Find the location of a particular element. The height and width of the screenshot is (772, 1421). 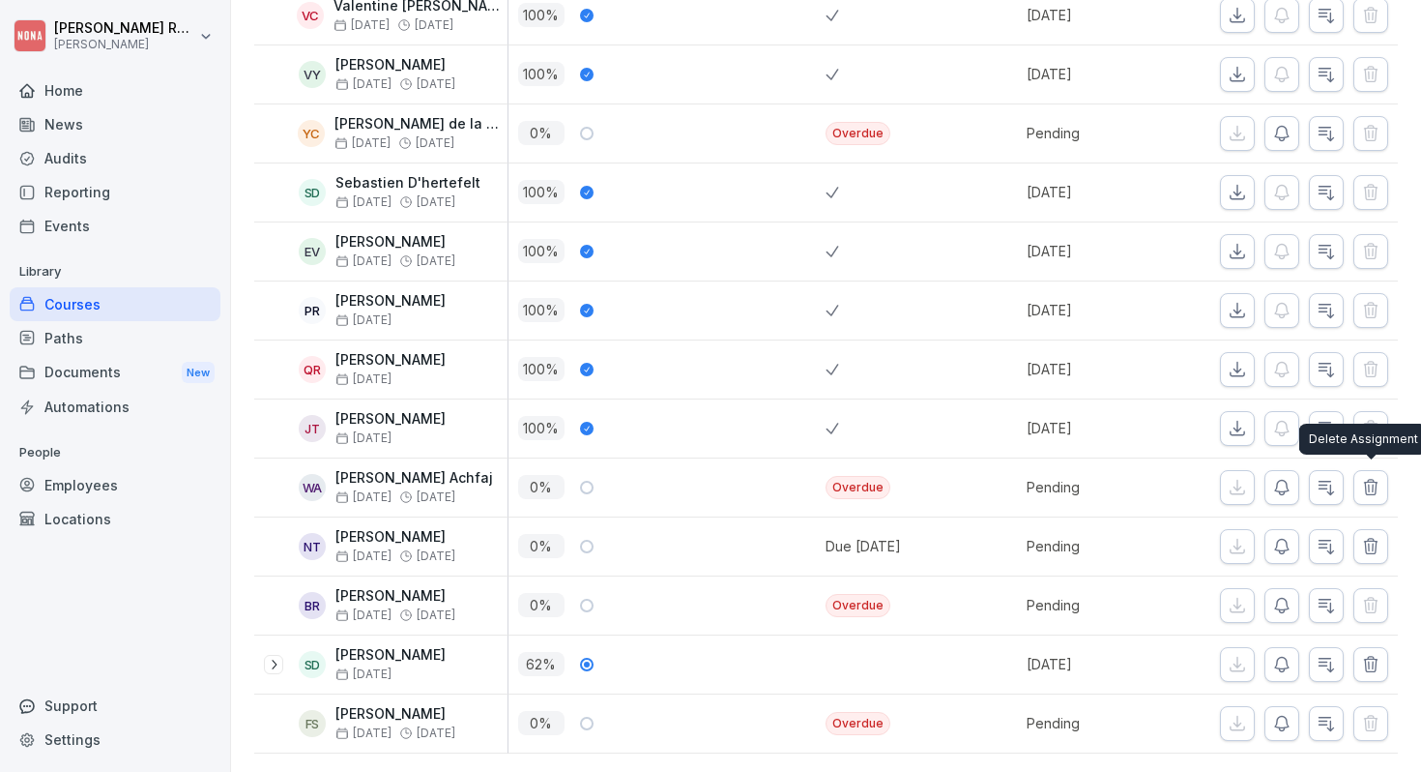

a: Reporting is located at coordinates (115, 191).